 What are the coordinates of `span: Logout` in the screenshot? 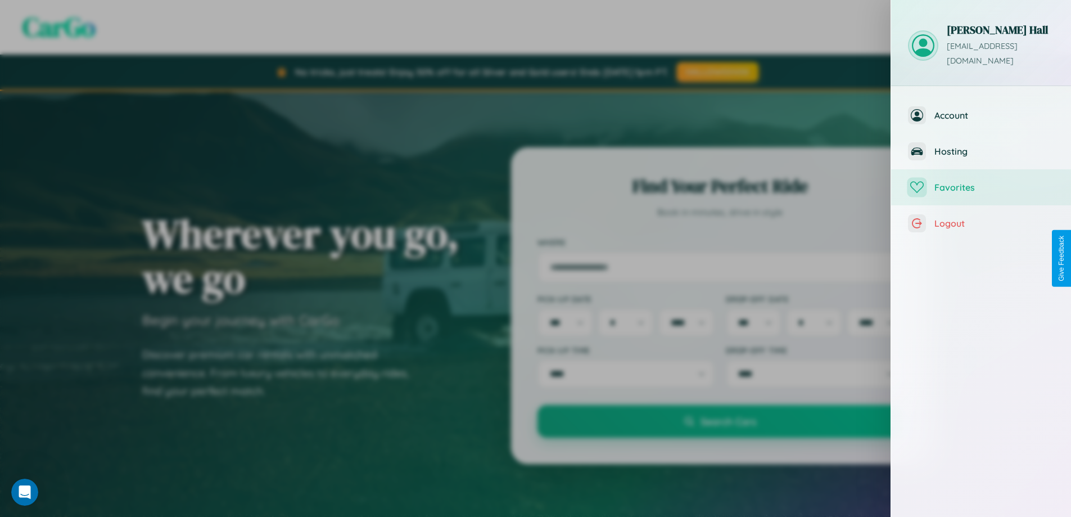 It's located at (994, 223).